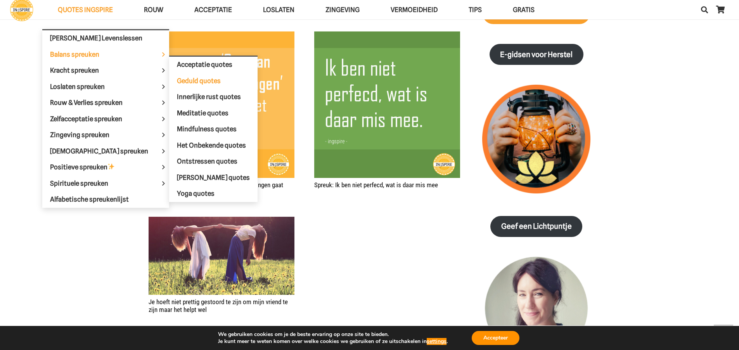 The image size is (739, 350). What do you see at coordinates (106, 135) in the screenshot?
I see `a: Zingeving spreukenZingeving spreuken Menu` at bounding box center [106, 135].